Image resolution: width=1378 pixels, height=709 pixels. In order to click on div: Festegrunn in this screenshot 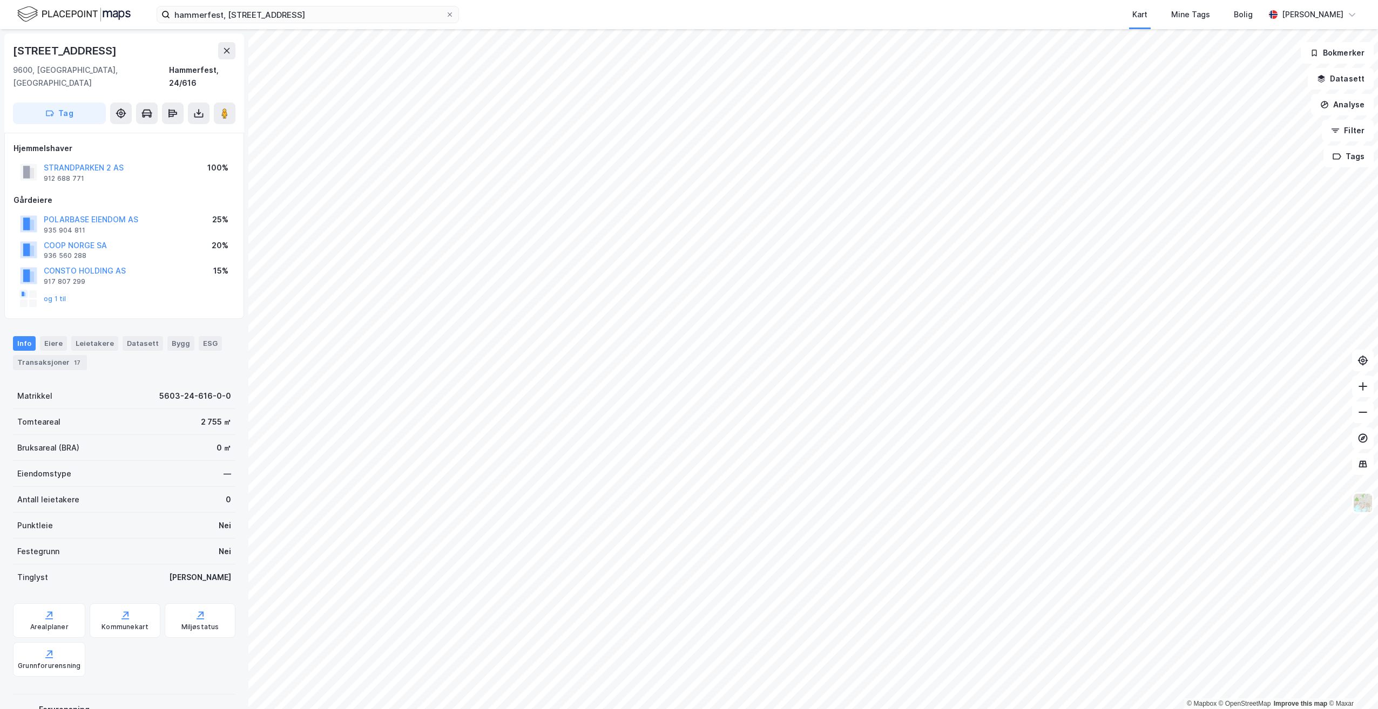, I will do `click(38, 552)`.